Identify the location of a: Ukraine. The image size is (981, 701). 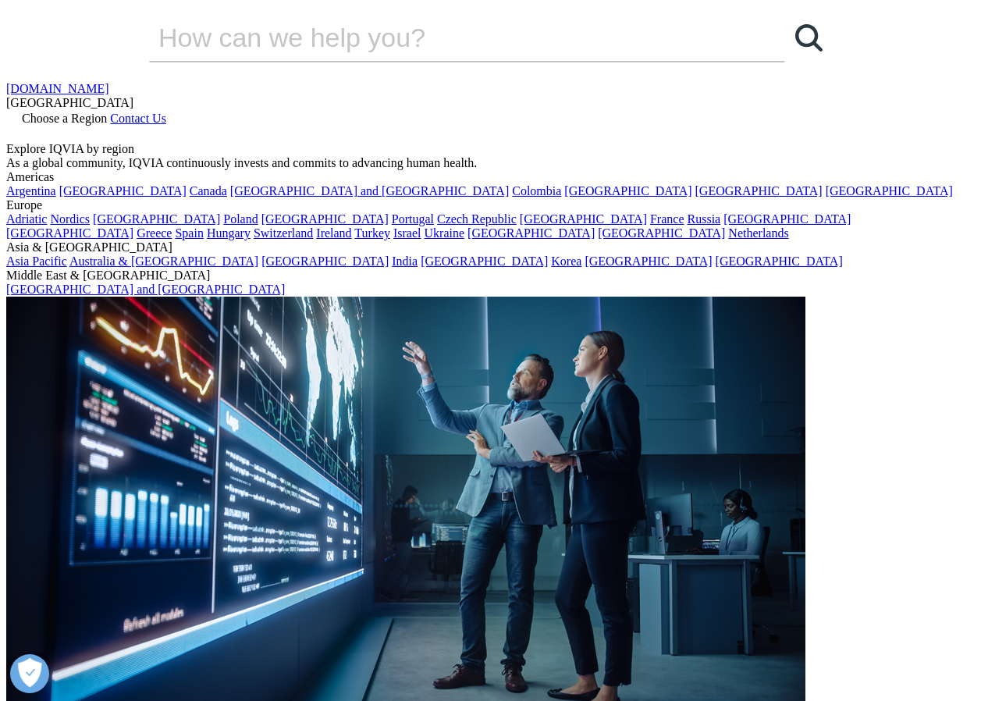
(445, 233).